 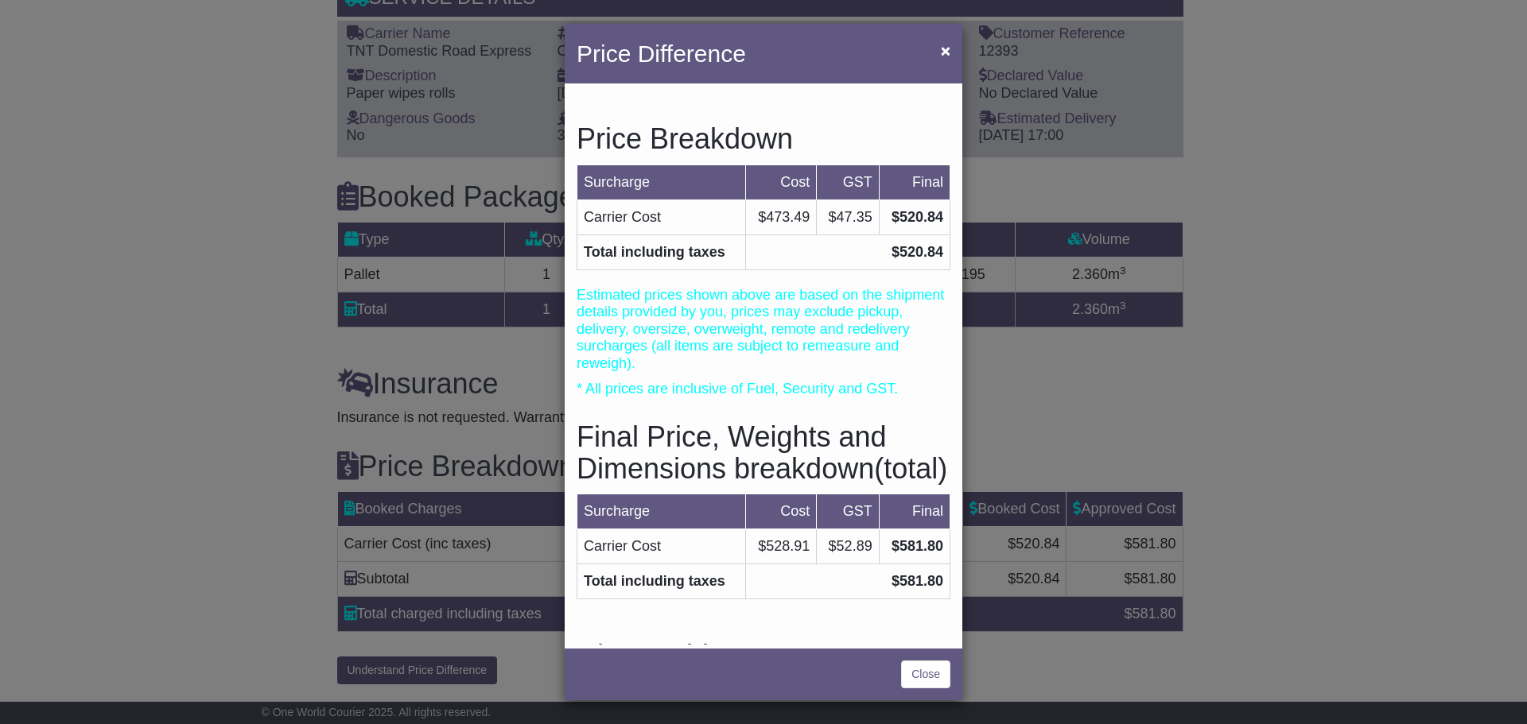 I want to click on td: $52.89, so click(x=848, y=547).